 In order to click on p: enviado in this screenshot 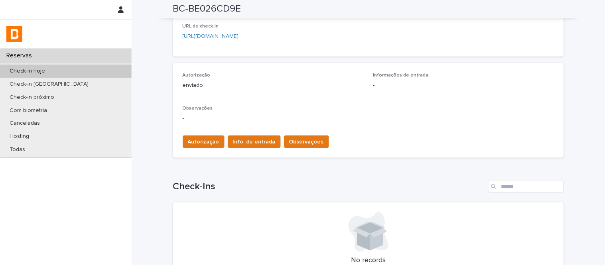, I will do `click(273, 85)`.